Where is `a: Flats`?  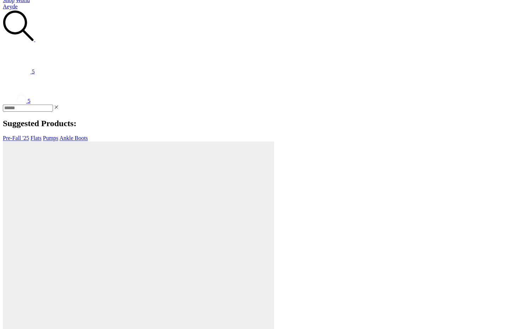
a: Flats is located at coordinates (36, 138).